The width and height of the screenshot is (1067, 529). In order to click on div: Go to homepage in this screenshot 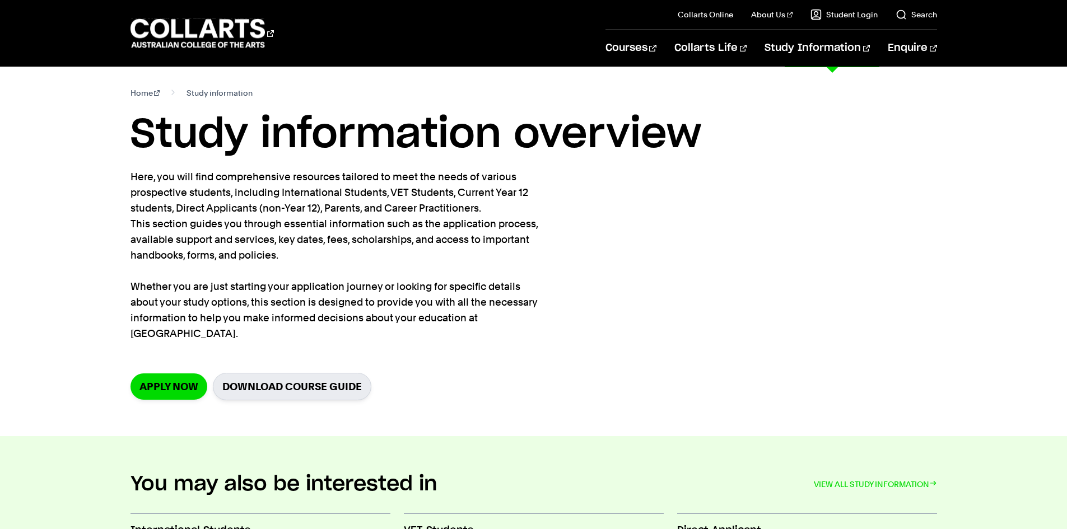, I will do `click(202, 33)`.